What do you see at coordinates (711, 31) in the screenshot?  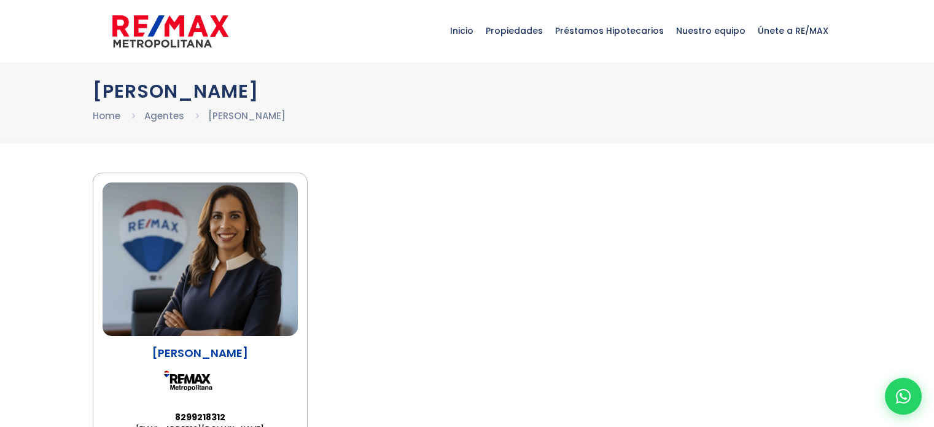 I see `span: Nuestro equipo` at bounding box center [711, 31].